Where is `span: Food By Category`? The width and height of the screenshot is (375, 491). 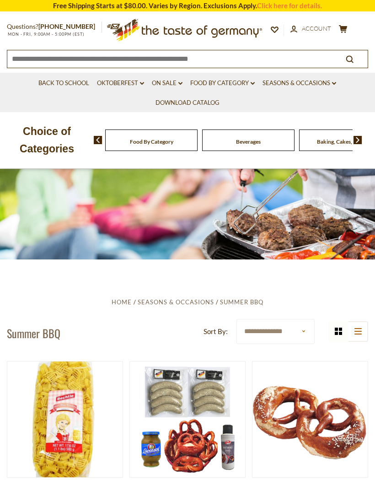 span: Food By Category is located at coordinates (151, 141).